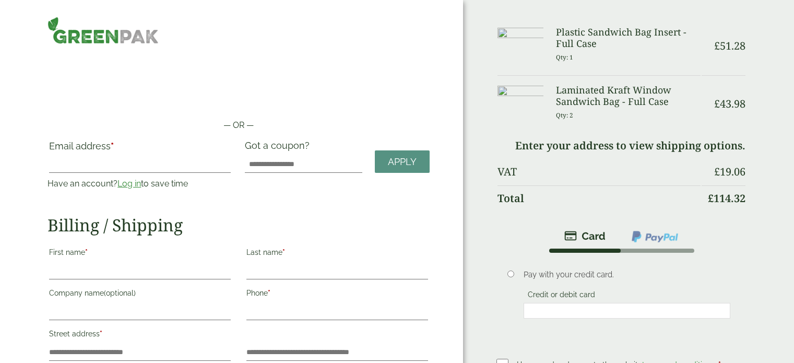 Image resolution: width=794 pixels, height=363 pixels. What do you see at coordinates (140, 294) in the screenshot?
I see `label: Company name` at bounding box center [140, 294].